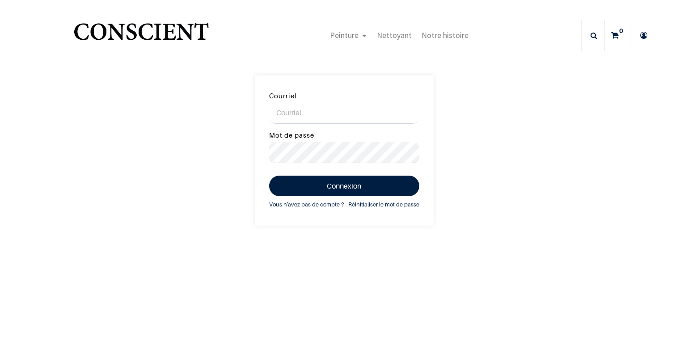 The image size is (688, 345). I want to click on input: Courriel, so click(344, 113).